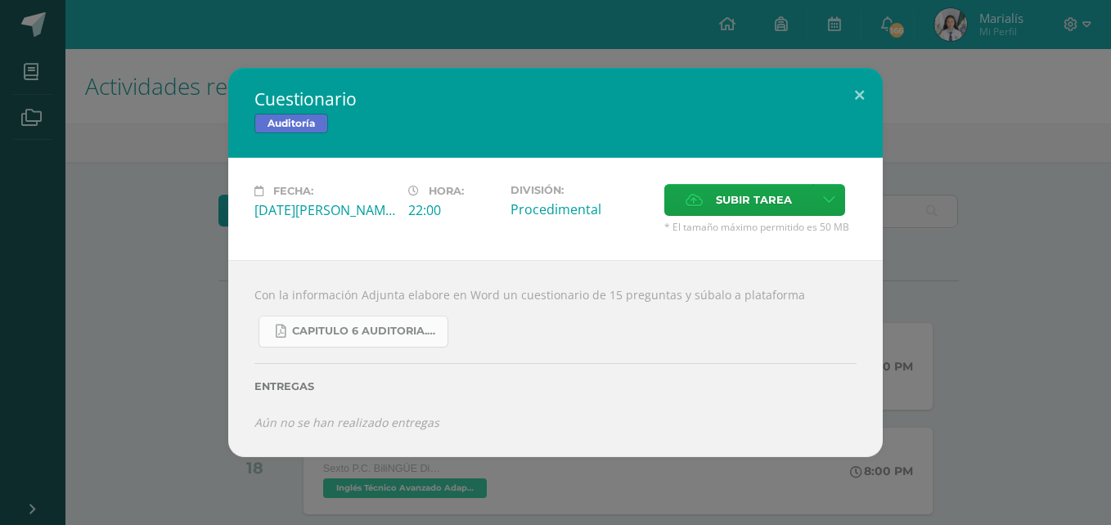  I want to click on div: Con la información Adjunta elabore en Word un cuestionario de 15 preguntas y súbalo a plataforma, so click(555, 358).